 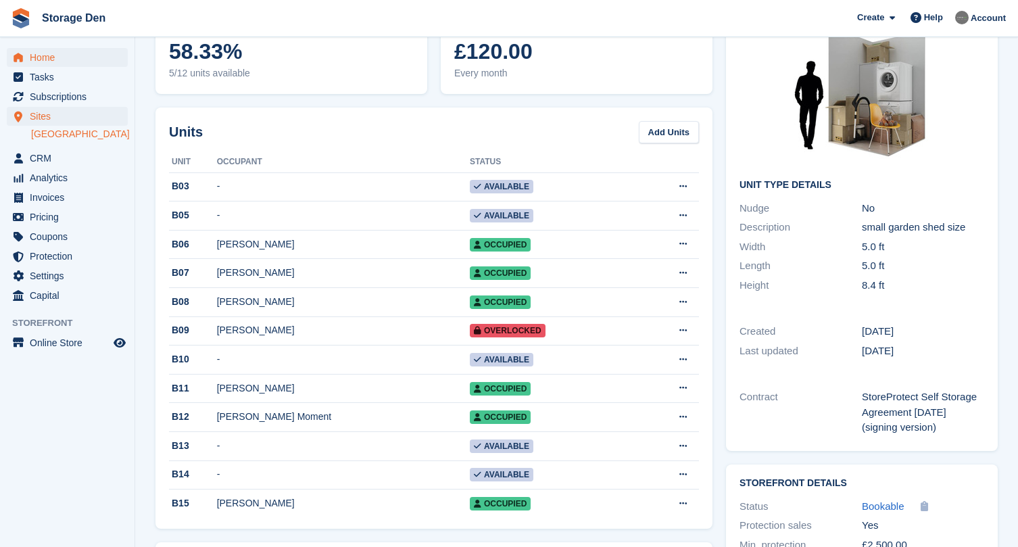 What do you see at coordinates (923, 227) in the screenshot?
I see `div: small garden shed size` at bounding box center [923, 227].